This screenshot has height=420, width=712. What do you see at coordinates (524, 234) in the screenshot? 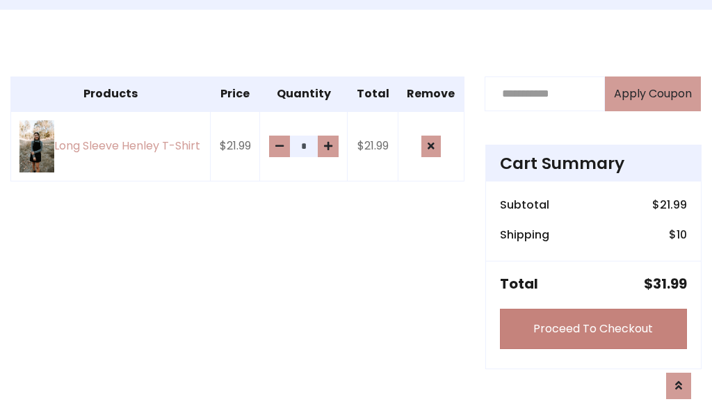
I see `h6: Shipping` at bounding box center [524, 234].